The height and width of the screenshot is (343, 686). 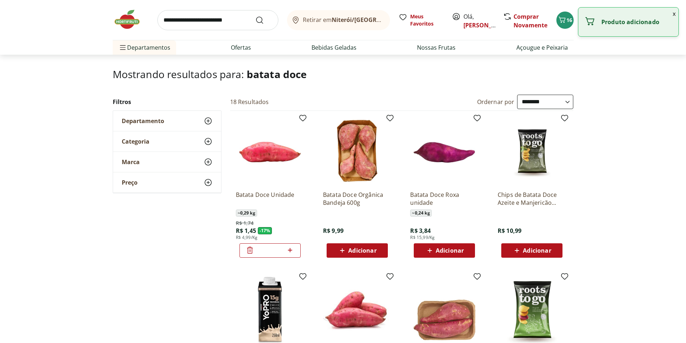 I want to click on p: Batata Doce Orgânica Bandeja 600g, so click(x=357, y=199).